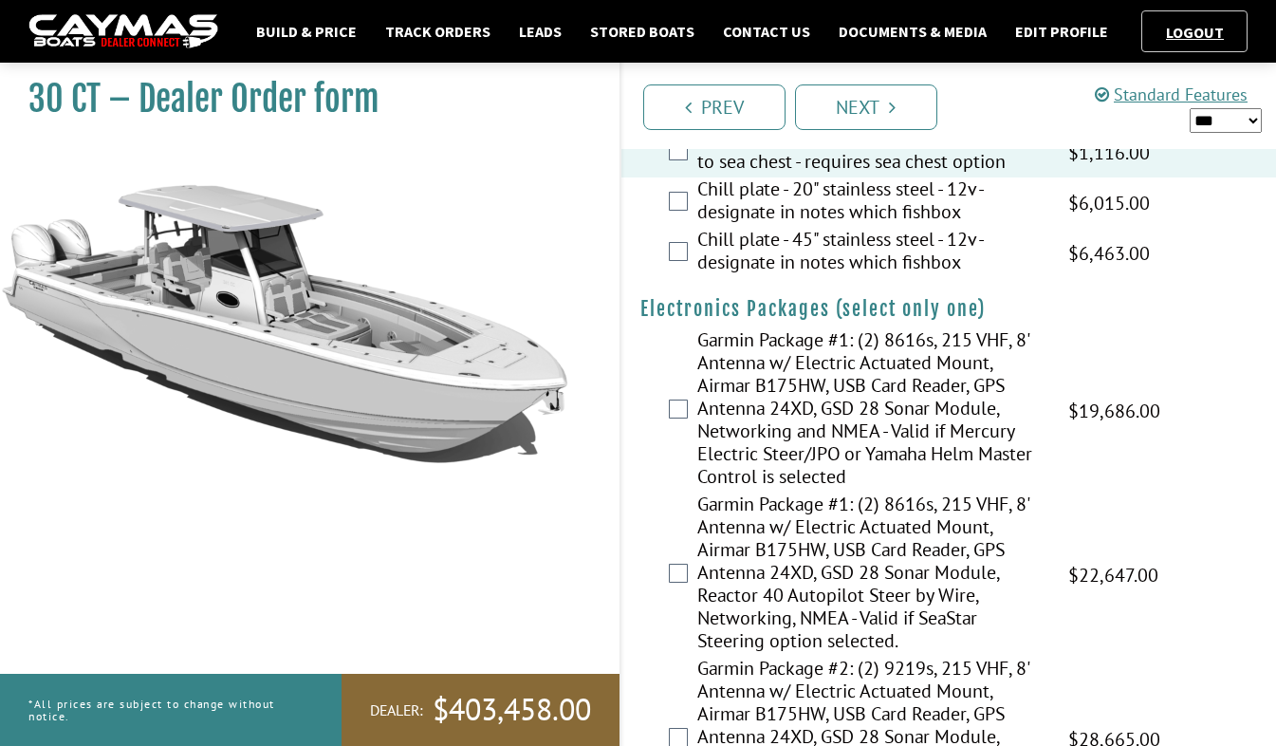  What do you see at coordinates (714, 107) in the screenshot?
I see `a: Prev` at bounding box center [714, 107].